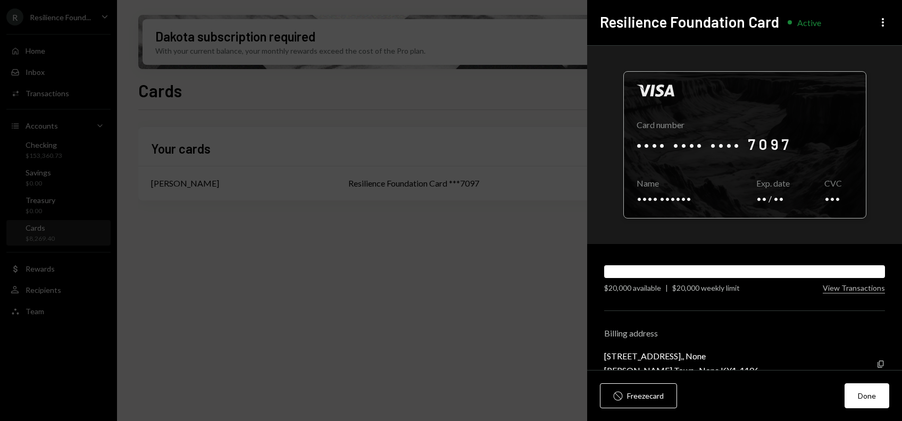 Image resolution: width=902 pixels, height=421 pixels. Describe the element at coordinates (638, 395) in the screenshot. I see `button: Freezecard` at that location.